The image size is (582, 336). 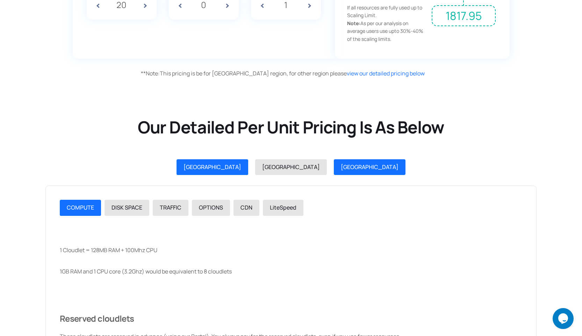 I want to click on span: COMPUTE, so click(x=80, y=208).